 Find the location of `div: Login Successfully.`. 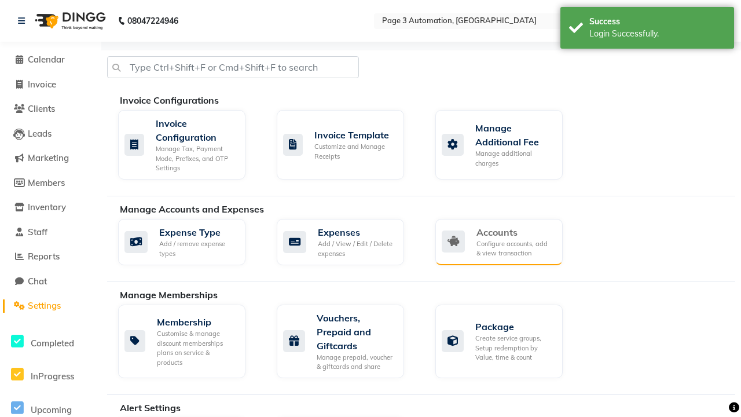

div: Login Successfully. is located at coordinates (657, 34).